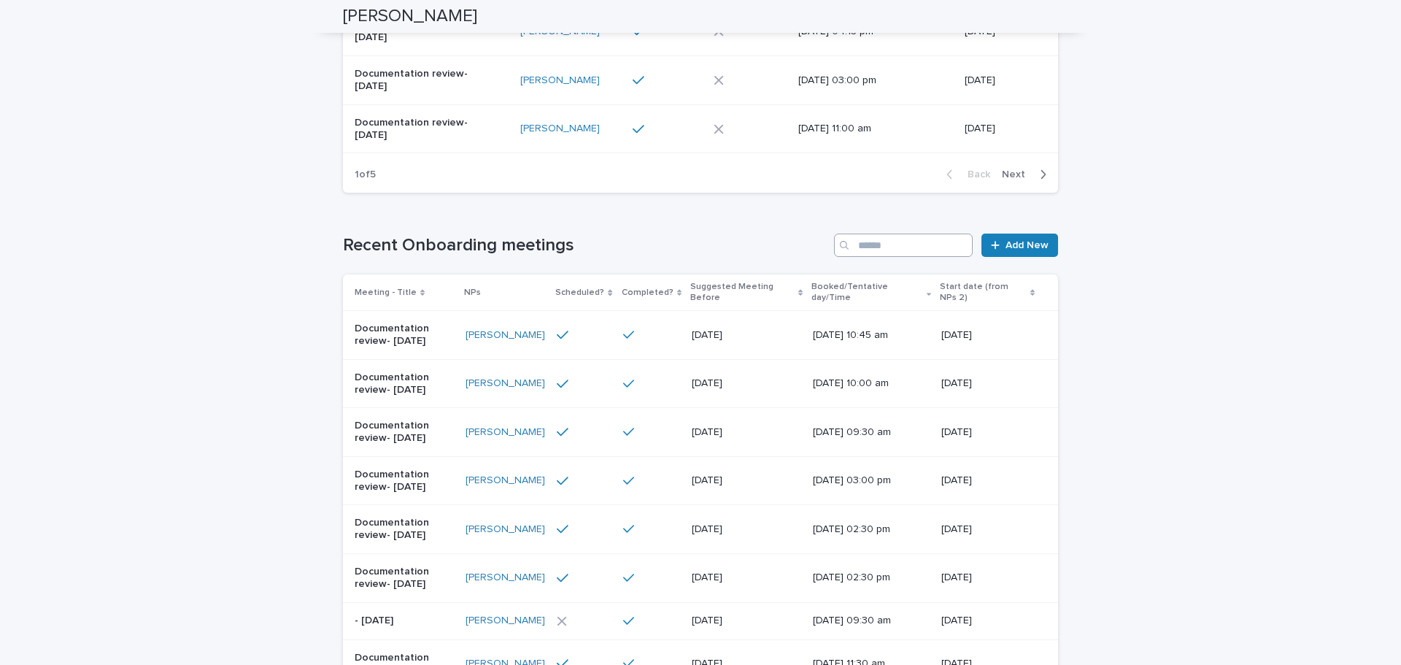 This screenshot has width=1401, height=665. I want to click on p: Booked/Tentative day/Time, so click(867, 292).